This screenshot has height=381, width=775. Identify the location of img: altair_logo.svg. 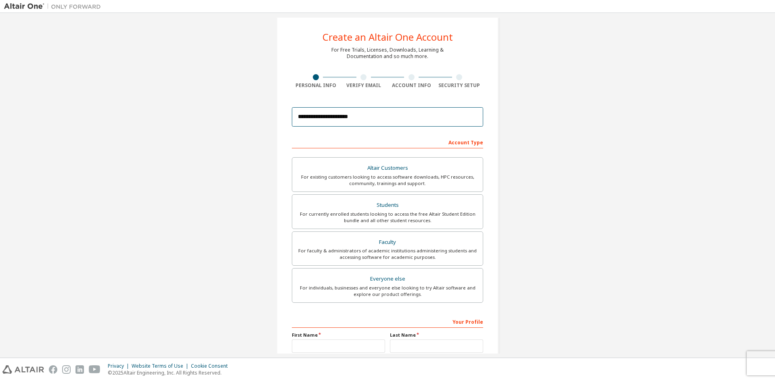
(23, 370).